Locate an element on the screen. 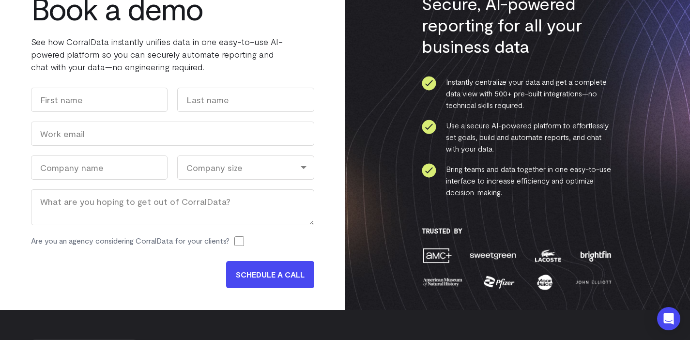 Image resolution: width=690 pixels, height=340 pixels. input: First name is located at coordinates (99, 100).